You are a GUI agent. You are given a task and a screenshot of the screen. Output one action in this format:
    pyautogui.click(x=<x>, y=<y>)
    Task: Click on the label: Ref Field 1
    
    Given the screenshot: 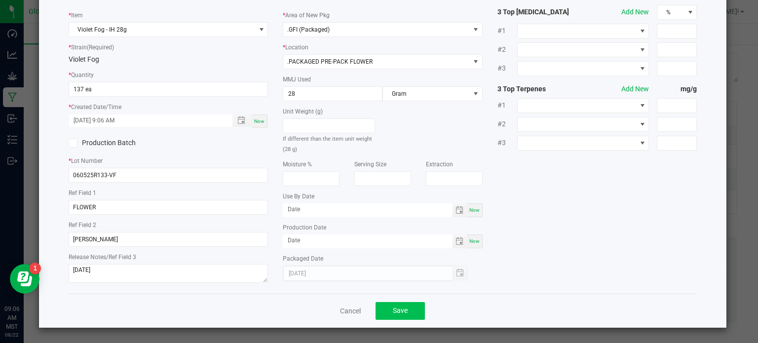 What is the action you would take?
    pyautogui.click(x=82, y=193)
    